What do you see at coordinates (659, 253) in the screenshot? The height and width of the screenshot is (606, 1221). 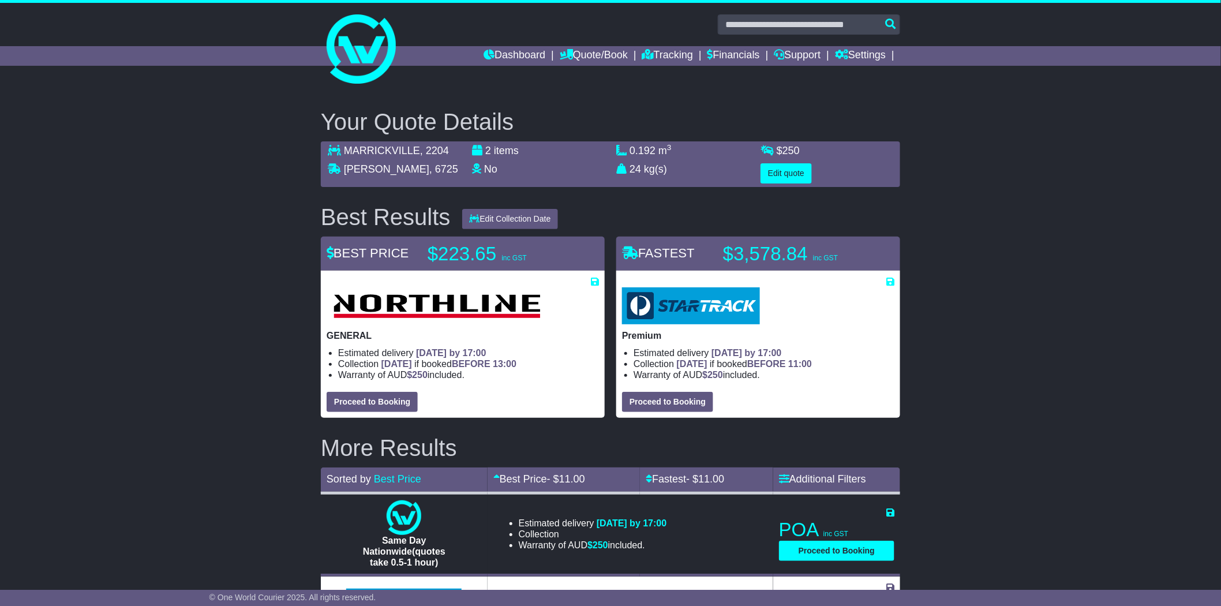 I see `span: FASTEST` at bounding box center [659, 253].